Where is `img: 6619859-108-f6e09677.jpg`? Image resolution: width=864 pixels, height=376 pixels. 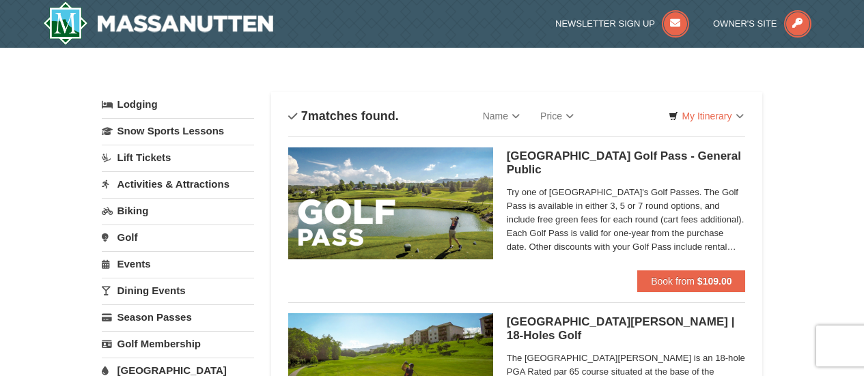
img: 6619859-108-f6e09677.jpg is located at coordinates (391, 203).